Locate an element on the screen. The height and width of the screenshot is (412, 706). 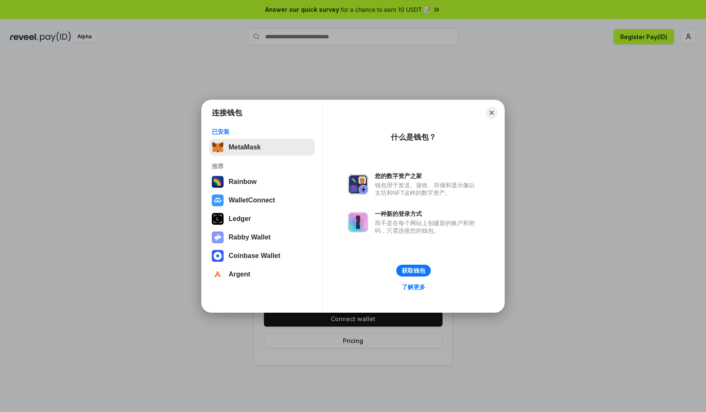
div: Coinbase Wallet is located at coordinates (254, 256).